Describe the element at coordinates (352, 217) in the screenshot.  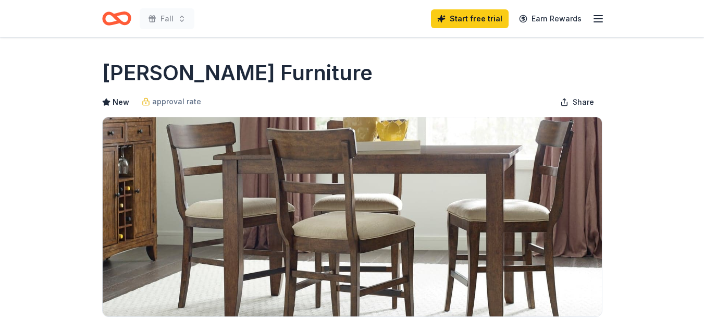
I see `img: Image for Jordan's Furniture` at that location.